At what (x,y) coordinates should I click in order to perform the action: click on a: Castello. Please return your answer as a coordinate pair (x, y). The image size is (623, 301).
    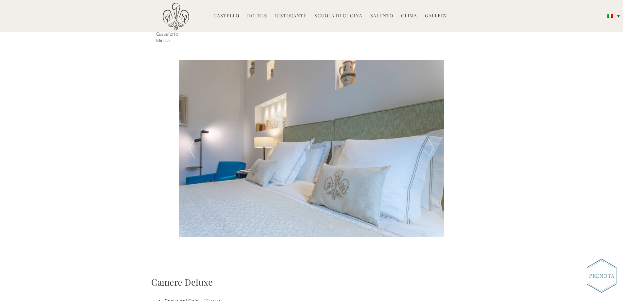
    Looking at the image, I should click on (226, 16).